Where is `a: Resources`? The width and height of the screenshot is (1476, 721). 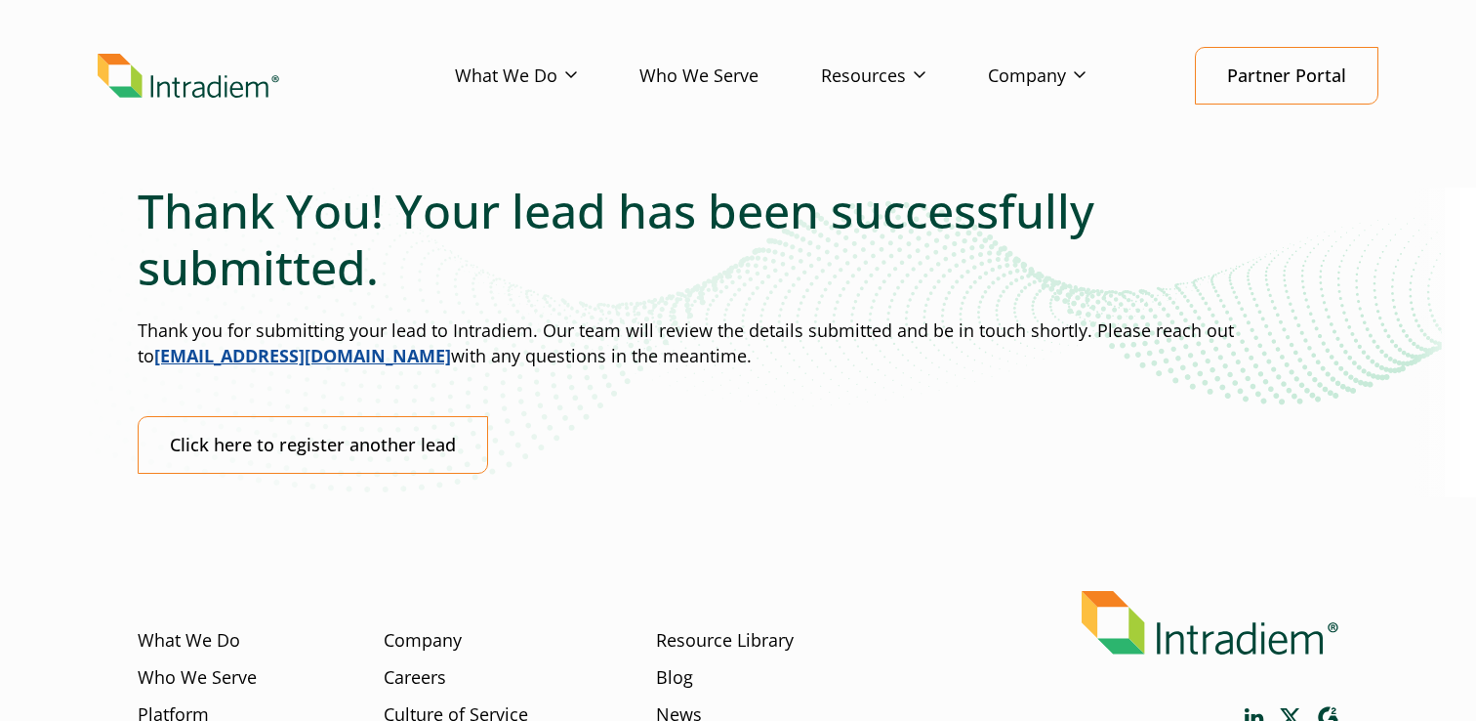
a: Resources is located at coordinates (904, 76).